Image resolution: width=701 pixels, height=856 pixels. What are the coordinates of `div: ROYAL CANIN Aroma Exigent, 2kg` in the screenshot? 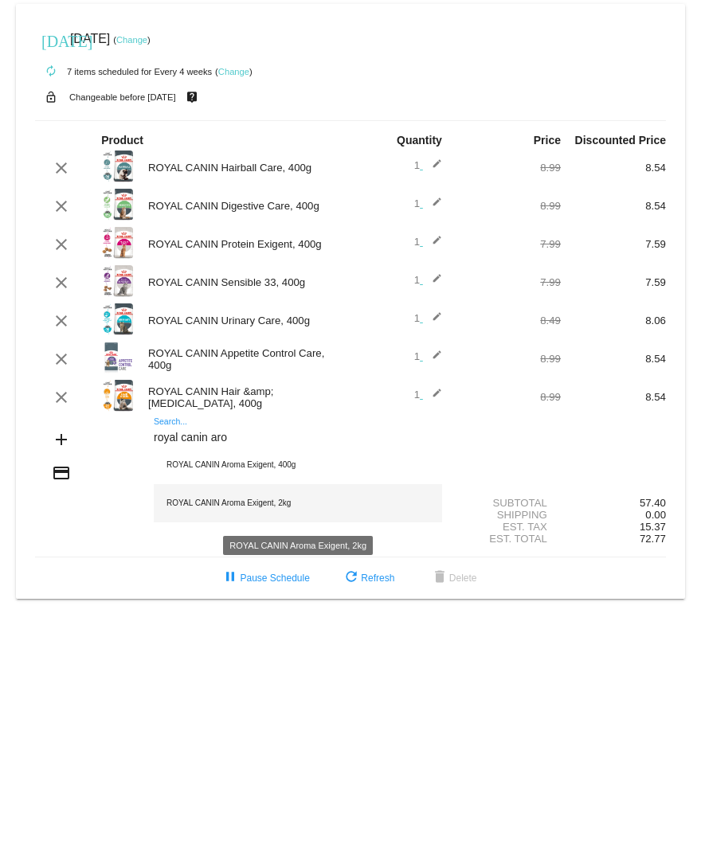 It's located at (298, 503).